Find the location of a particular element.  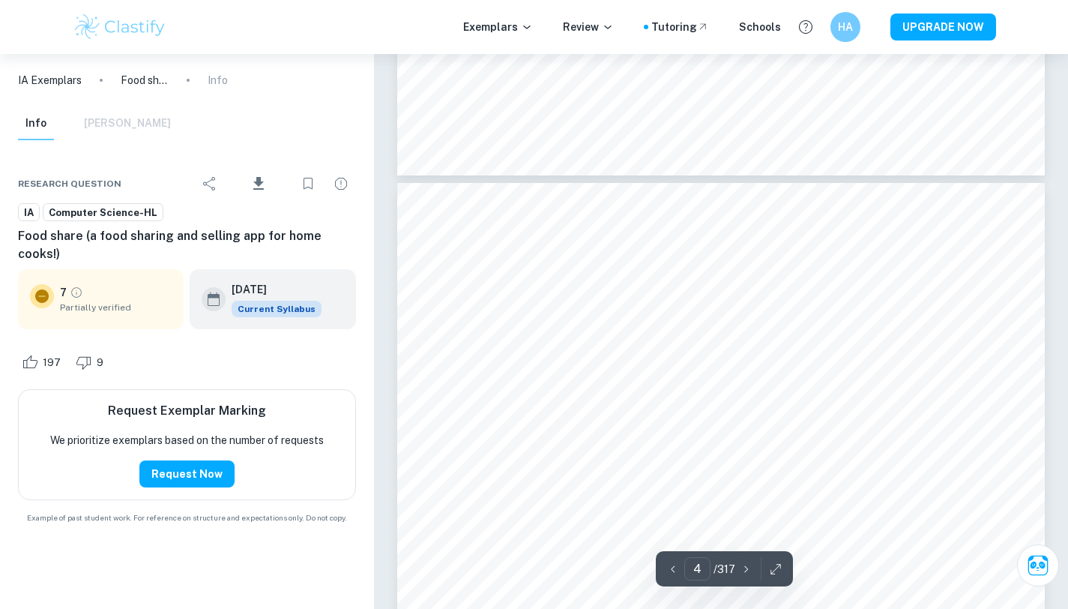

span: 9 is located at coordinates (100, 363).